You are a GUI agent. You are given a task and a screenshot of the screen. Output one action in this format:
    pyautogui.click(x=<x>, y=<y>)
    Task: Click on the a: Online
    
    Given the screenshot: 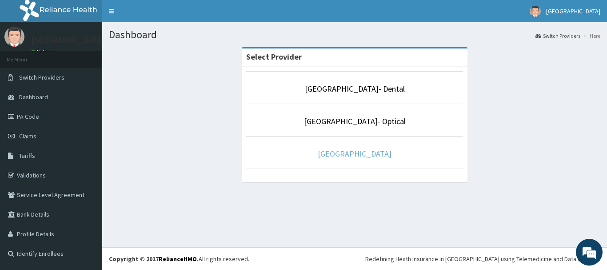 What is the action you would take?
    pyautogui.click(x=42, y=52)
    